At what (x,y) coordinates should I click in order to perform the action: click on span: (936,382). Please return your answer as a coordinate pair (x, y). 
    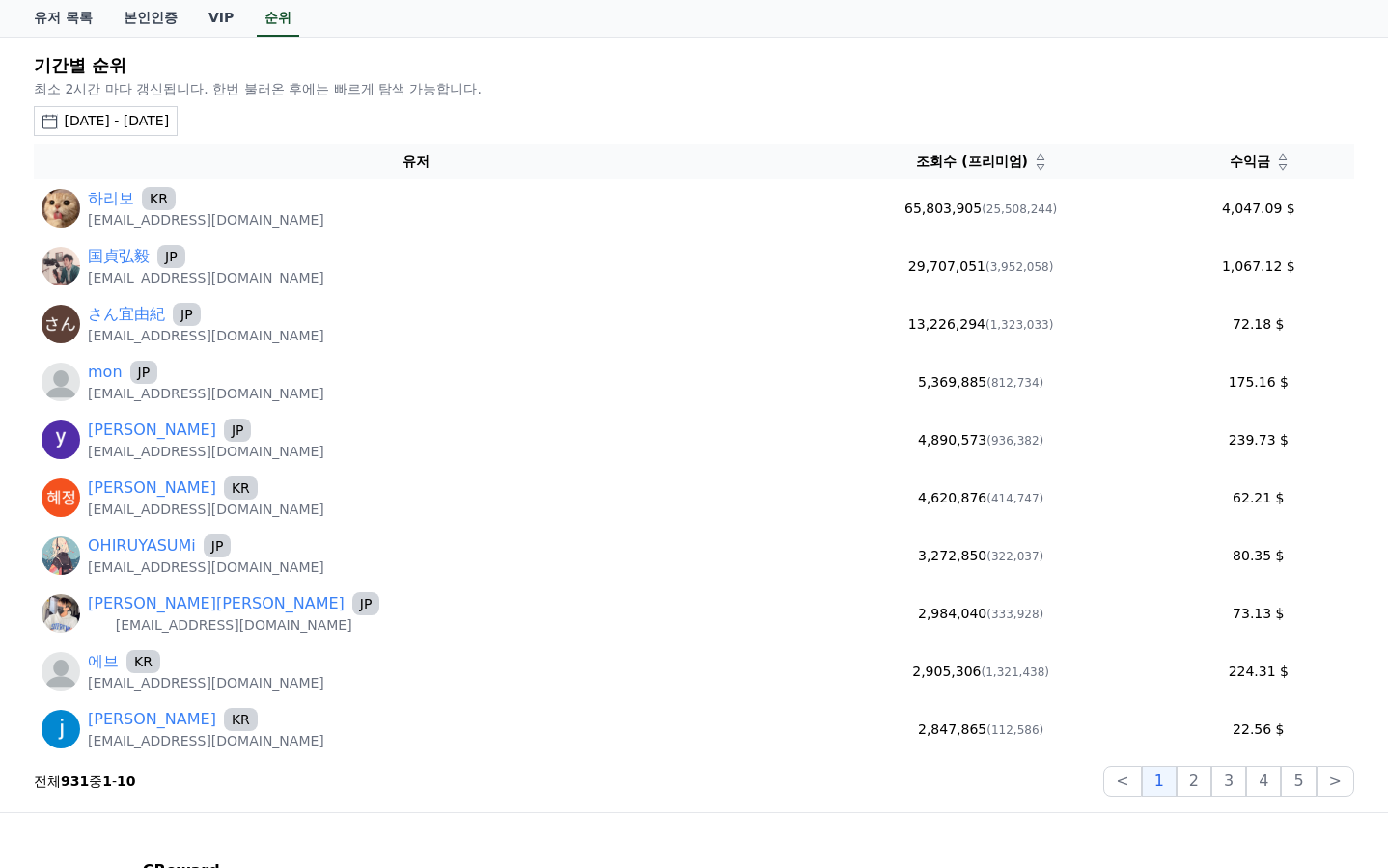
    Looking at the image, I should click on (1014, 441).